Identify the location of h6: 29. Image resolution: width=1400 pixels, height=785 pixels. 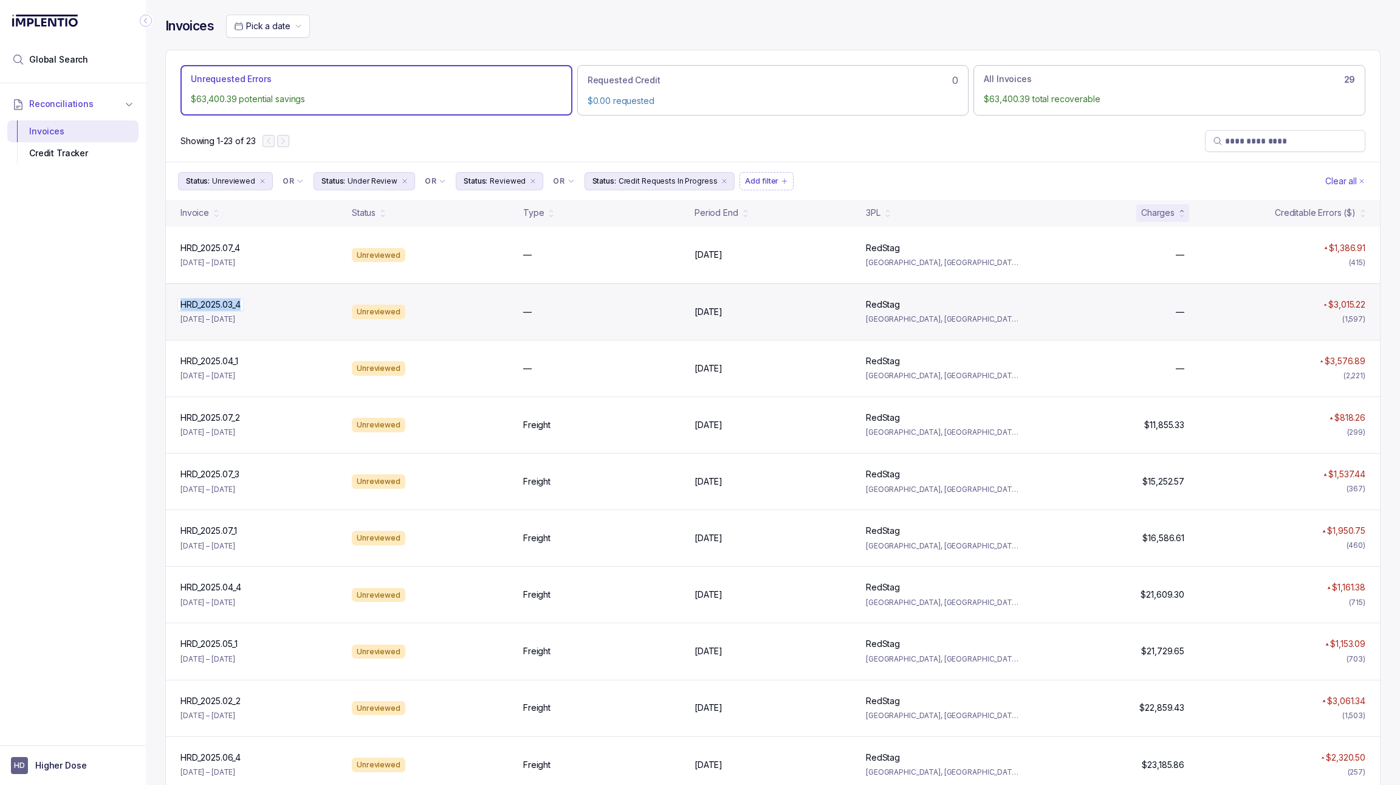
(1350, 80).